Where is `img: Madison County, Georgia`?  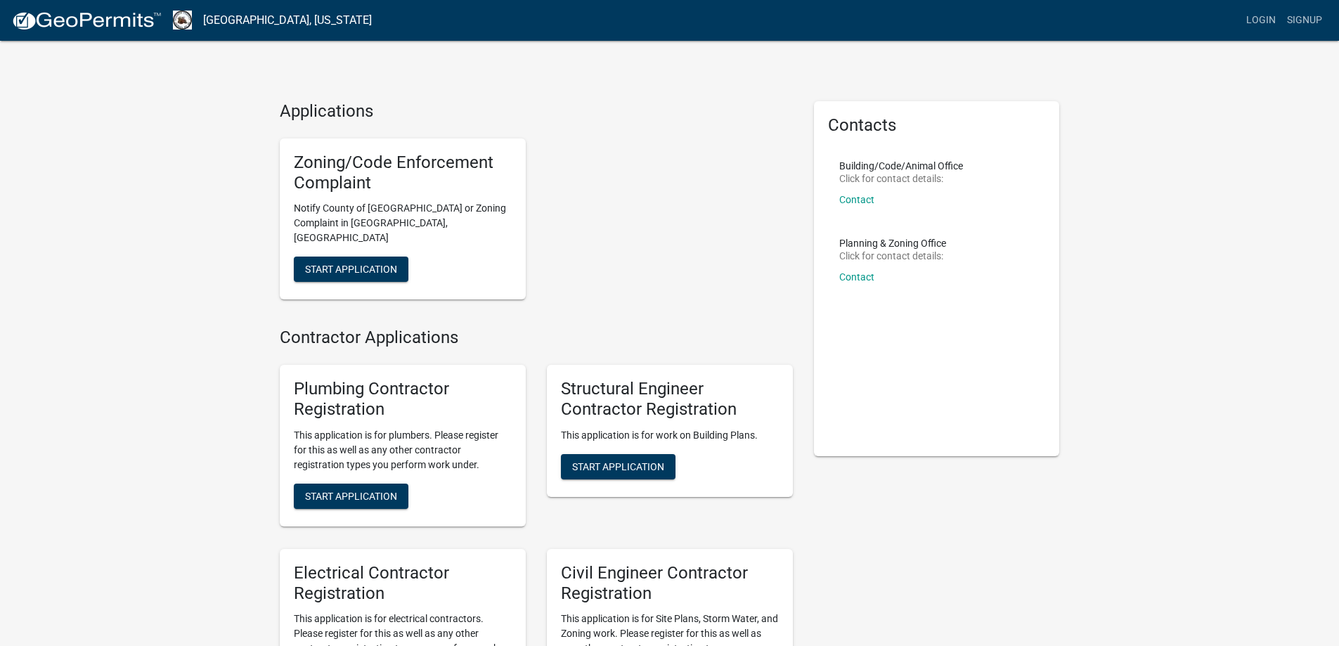
img: Madison County, Georgia is located at coordinates (182, 20).